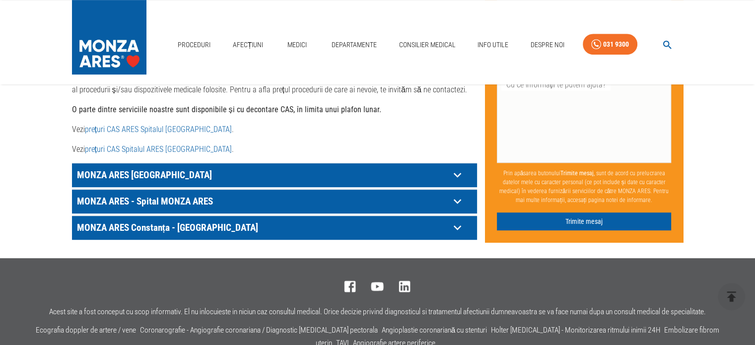  What do you see at coordinates (731, 296) in the screenshot?
I see `button: delete` at bounding box center [731, 296].